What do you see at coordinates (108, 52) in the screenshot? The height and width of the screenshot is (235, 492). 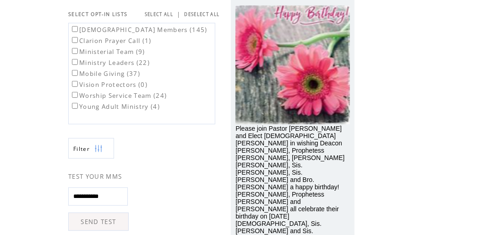 I see `label: Ministerial Team (9)` at bounding box center [108, 52].